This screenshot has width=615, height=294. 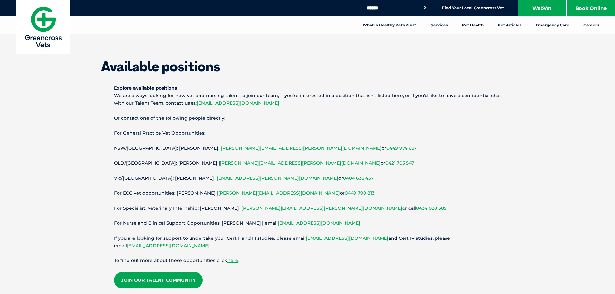 What do you see at coordinates (425, 8) in the screenshot?
I see `button: Search` at bounding box center [425, 8].